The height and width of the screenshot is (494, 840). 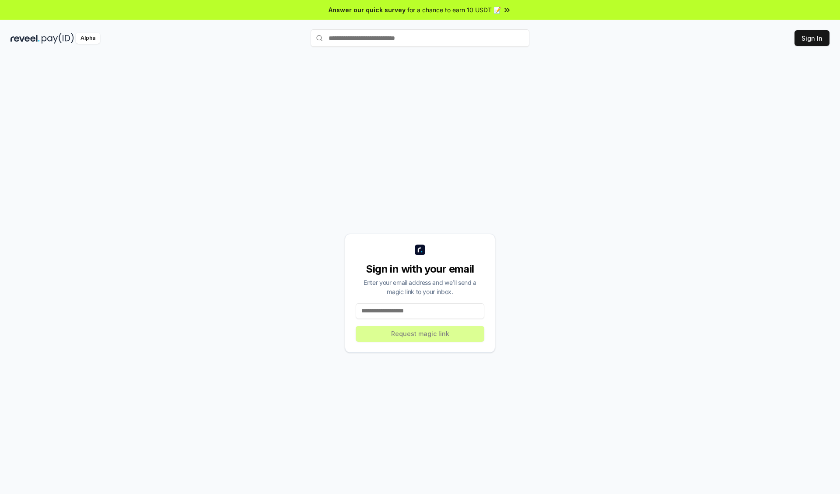 I want to click on div: Sign in with your email, so click(x=420, y=269).